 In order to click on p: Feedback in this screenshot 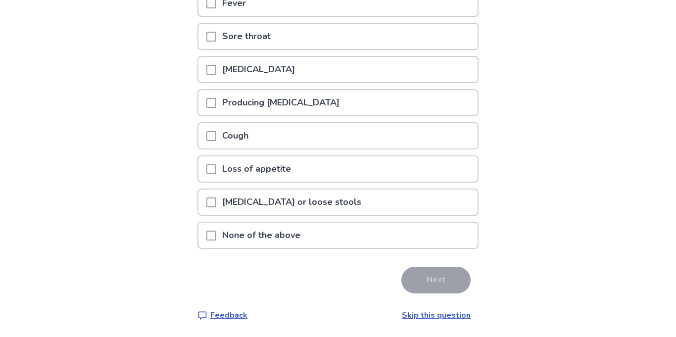, I will do `click(229, 315)`.